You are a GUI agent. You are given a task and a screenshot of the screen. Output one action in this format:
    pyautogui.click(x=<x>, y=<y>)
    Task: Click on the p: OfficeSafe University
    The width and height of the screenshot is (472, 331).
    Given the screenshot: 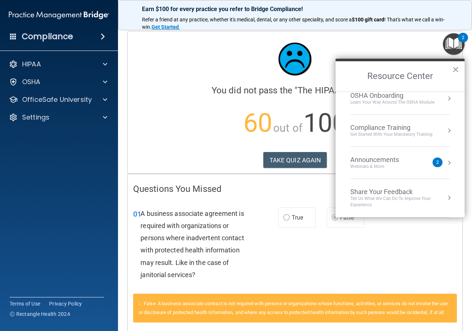 What is the action you would take?
    pyautogui.click(x=57, y=100)
    